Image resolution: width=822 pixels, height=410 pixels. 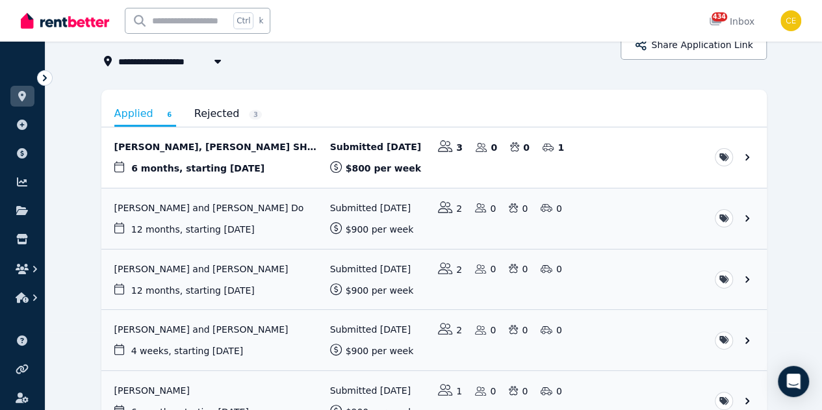 What do you see at coordinates (170, 114) in the screenshot?
I see `span: 6` at bounding box center [170, 114].